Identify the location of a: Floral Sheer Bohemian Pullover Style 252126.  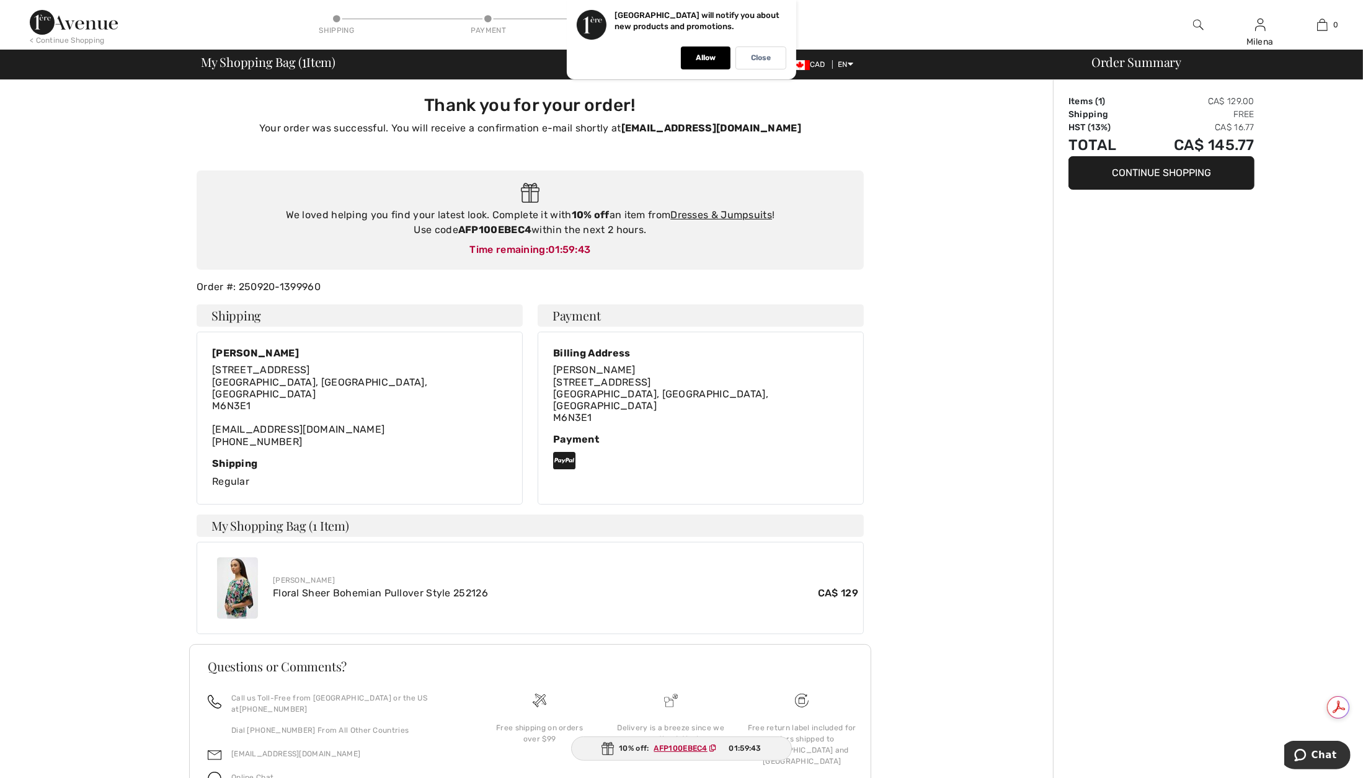
(380, 593).